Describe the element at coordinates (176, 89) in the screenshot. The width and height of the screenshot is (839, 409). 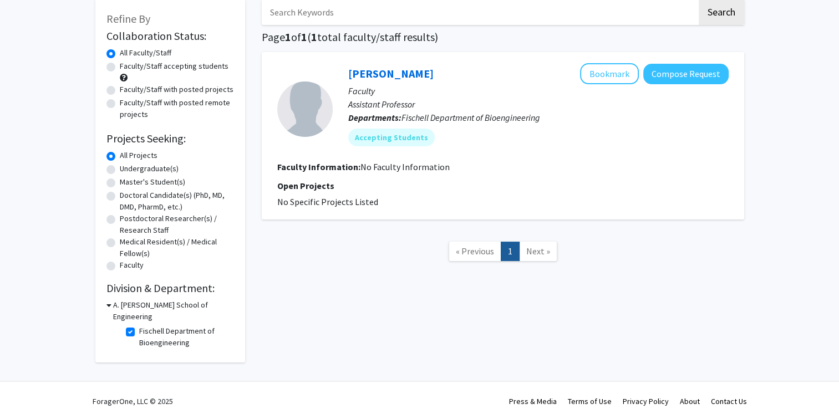
I see `label: Faculty/Staff with posted projects` at that location.